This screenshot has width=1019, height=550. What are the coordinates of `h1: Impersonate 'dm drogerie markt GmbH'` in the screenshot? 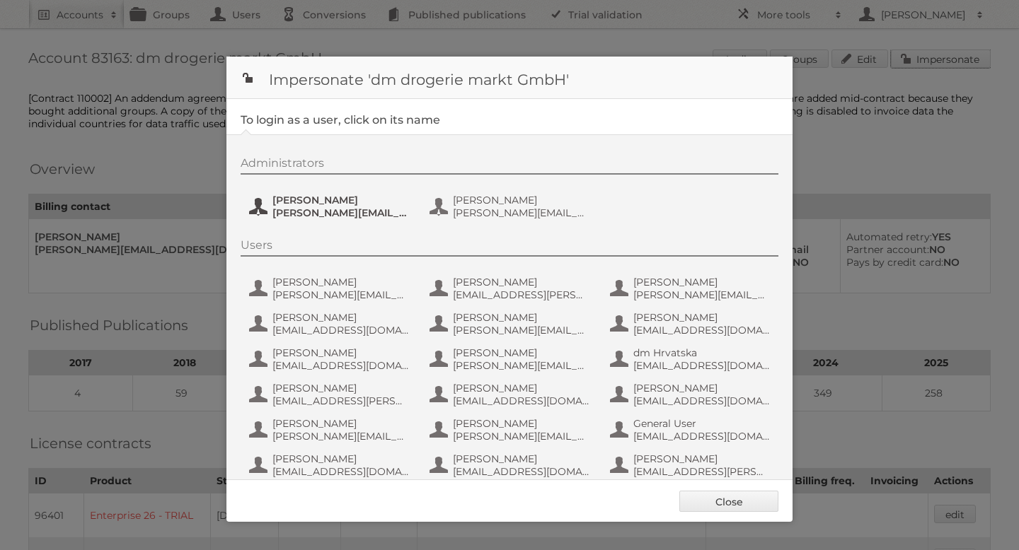 It's located at (509, 78).